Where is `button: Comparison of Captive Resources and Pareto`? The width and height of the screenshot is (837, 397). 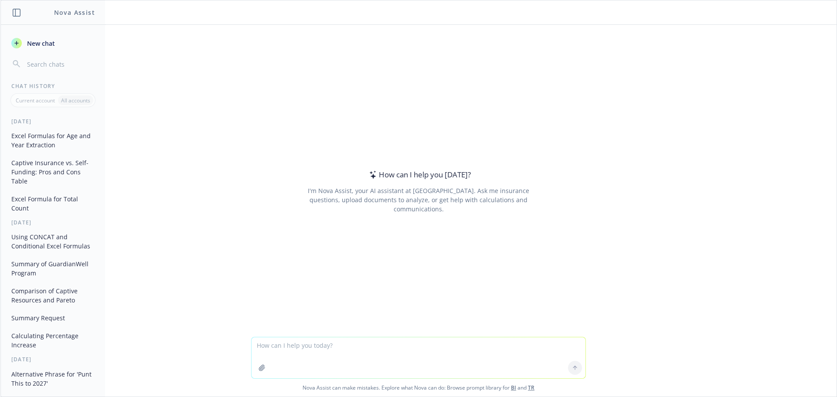
button: Comparison of Captive Resources and Pareto is located at coordinates (53, 295).